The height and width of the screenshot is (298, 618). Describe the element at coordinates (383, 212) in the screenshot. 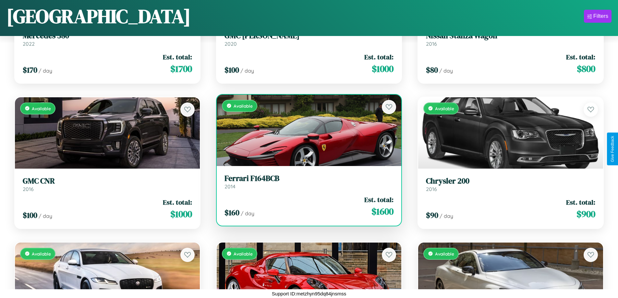

I see `span: $ 1600` at that location.